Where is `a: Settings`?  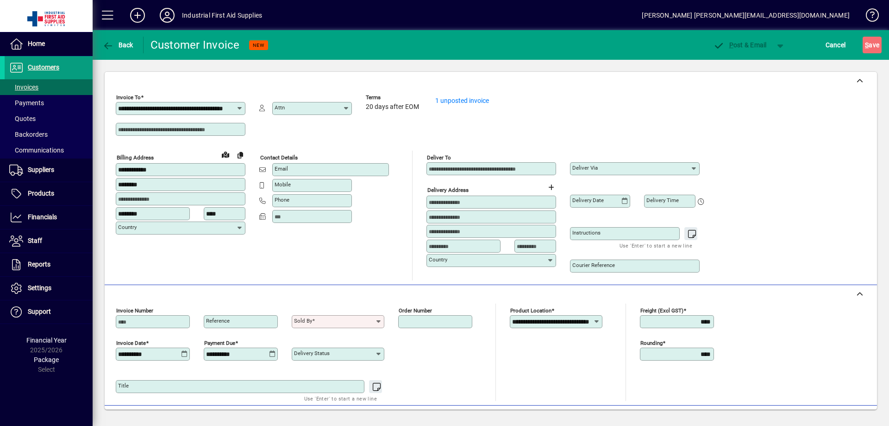
a: Settings is located at coordinates (49, 288).